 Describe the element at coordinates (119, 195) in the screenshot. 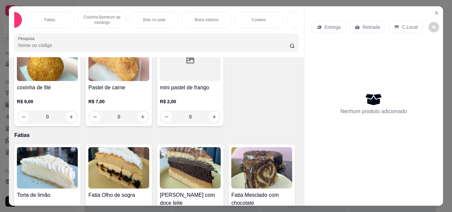

I see `h4: Fatia Olho de sogra` at that location.